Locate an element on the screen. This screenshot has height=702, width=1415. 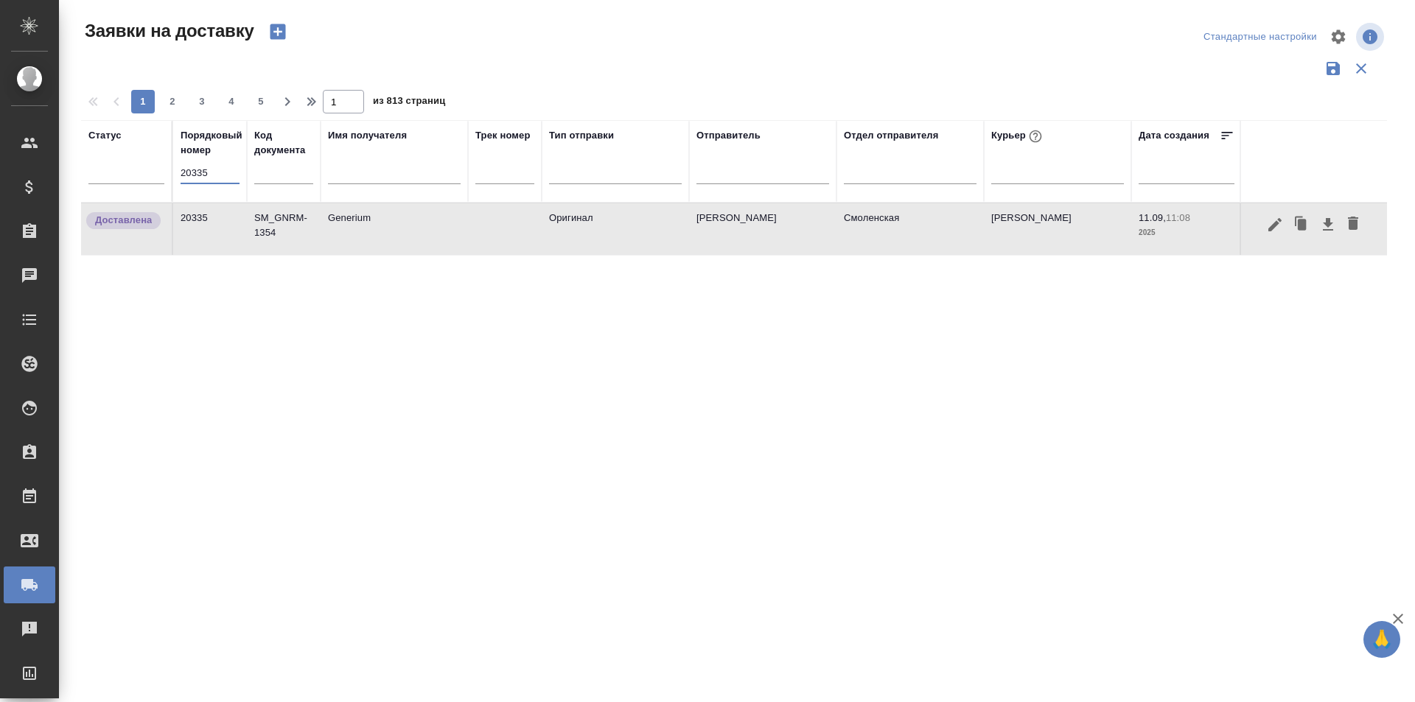
span: Посмотреть информацию is located at coordinates (1372, 37).